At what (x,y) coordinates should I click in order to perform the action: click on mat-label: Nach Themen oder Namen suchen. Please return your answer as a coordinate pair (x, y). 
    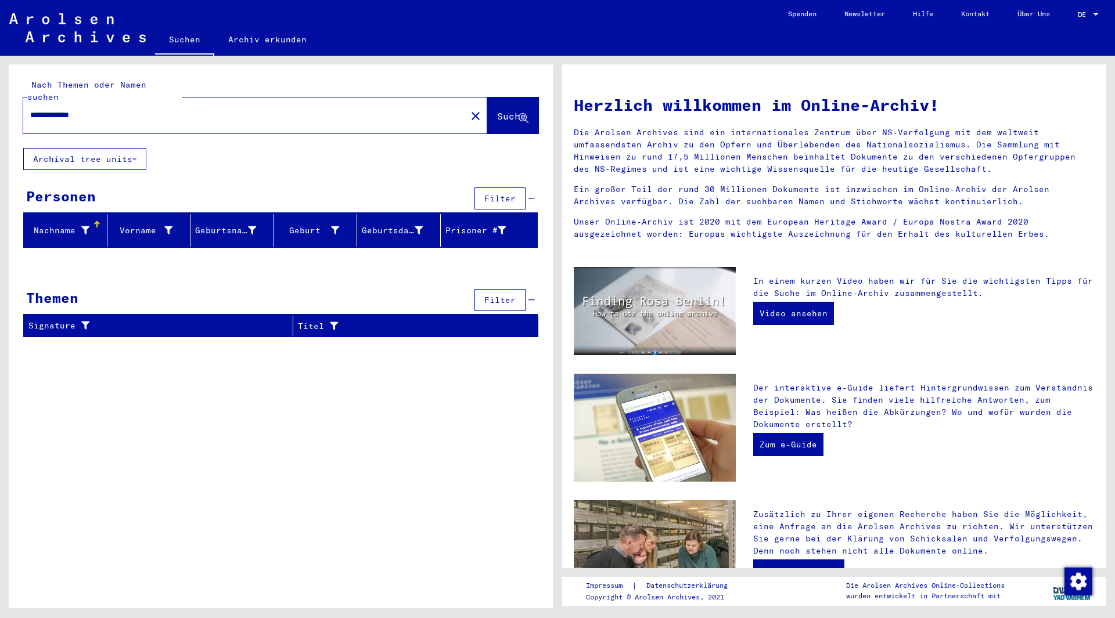
    Looking at the image, I should click on (87, 91).